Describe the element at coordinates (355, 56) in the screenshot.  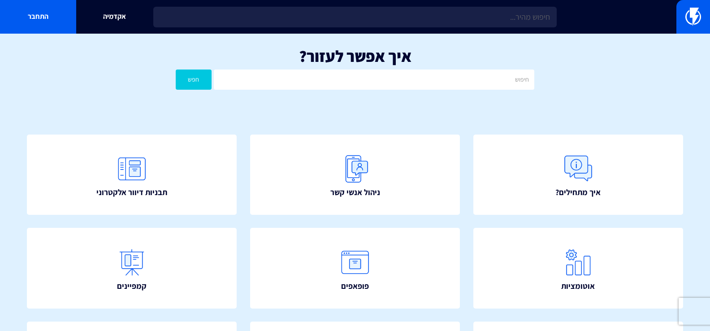
I see `h1: איך אפשר לעזור?` at that location.